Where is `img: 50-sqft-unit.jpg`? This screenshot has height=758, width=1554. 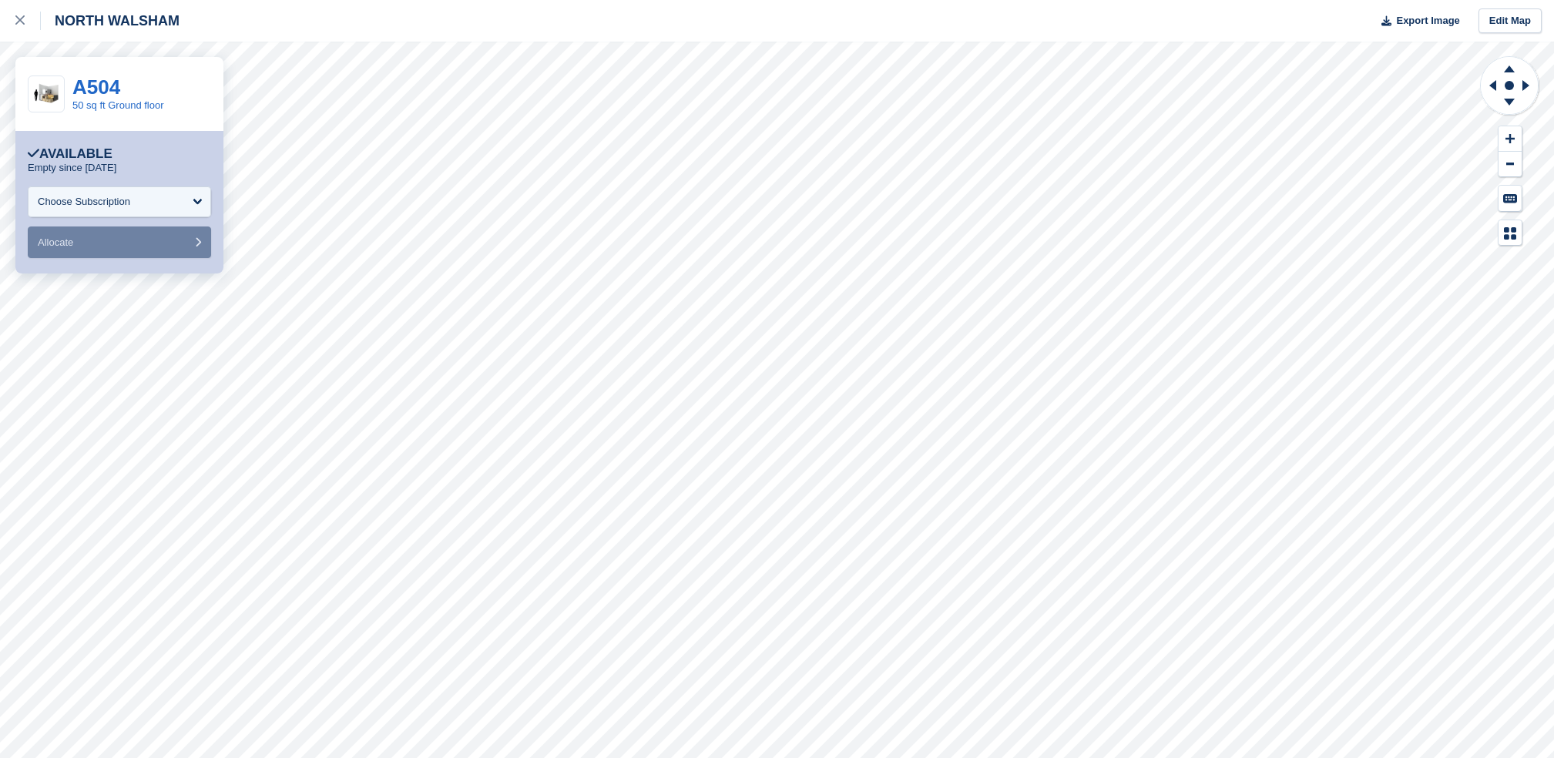
img: 50-sqft-unit.jpg is located at coordinates (46, 94).